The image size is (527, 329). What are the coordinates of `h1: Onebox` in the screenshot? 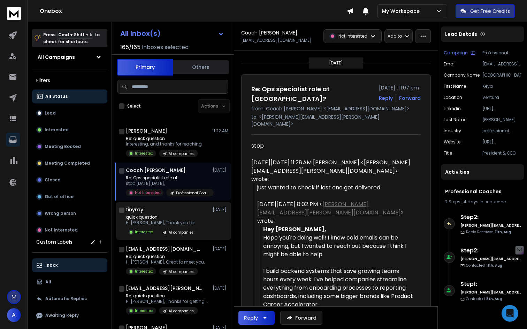 It's located at (193, 11).